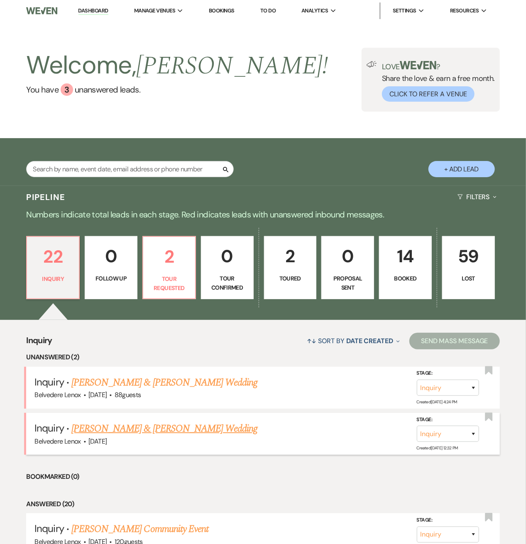  What do you see at coordinates (468, 268) in the screenshot?
I see `a: 59Lost` at bounding box center [468, 268].